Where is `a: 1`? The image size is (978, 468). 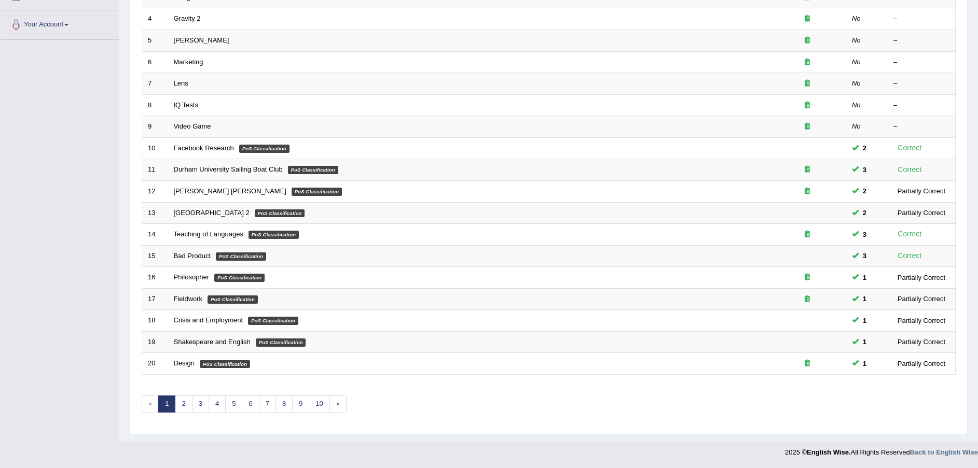
a: 1 is located at coordinates (167, 404).